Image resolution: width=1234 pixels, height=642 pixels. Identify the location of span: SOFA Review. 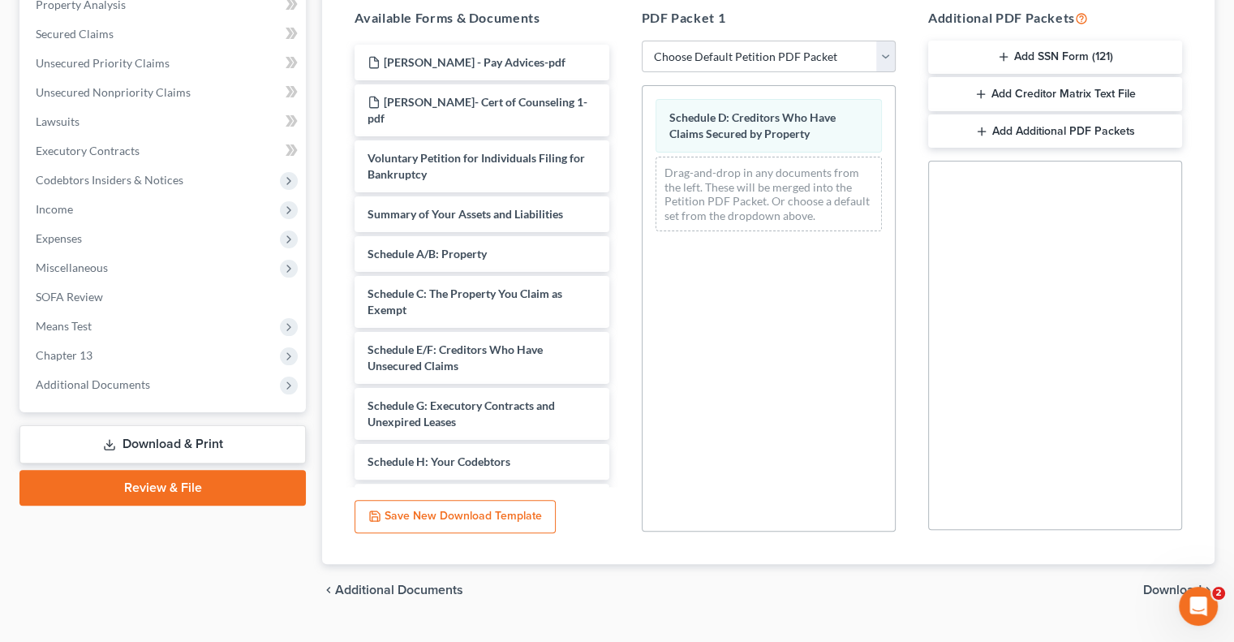
(69, 296).